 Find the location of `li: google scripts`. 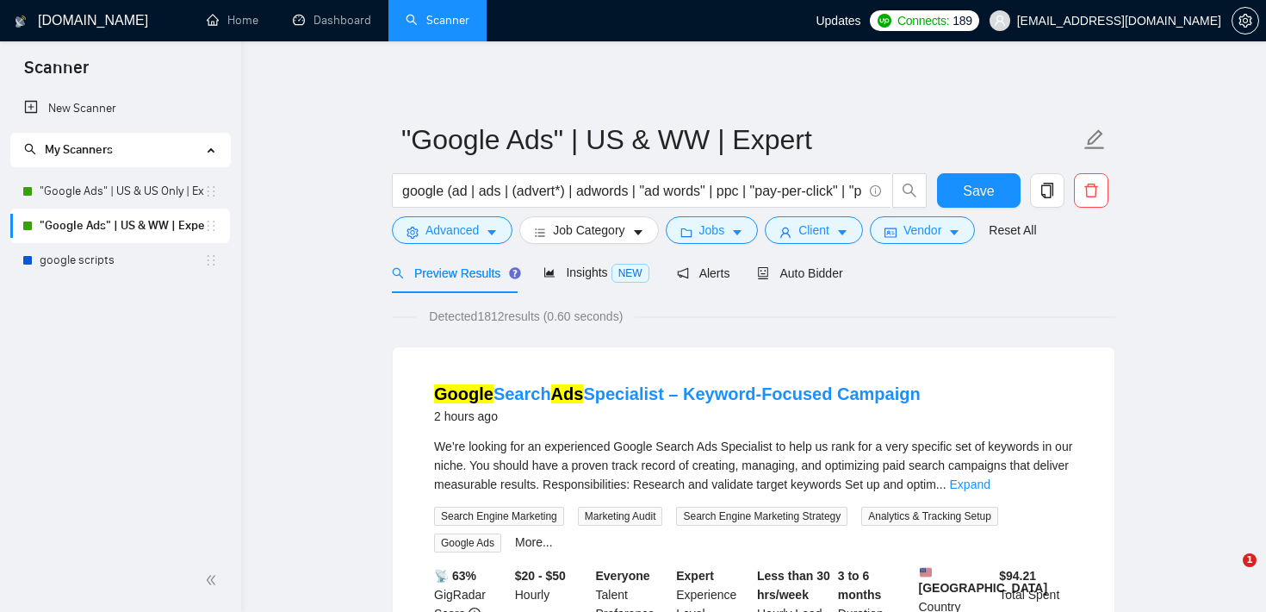

li: google scripts is located at coordinates (120, 260).